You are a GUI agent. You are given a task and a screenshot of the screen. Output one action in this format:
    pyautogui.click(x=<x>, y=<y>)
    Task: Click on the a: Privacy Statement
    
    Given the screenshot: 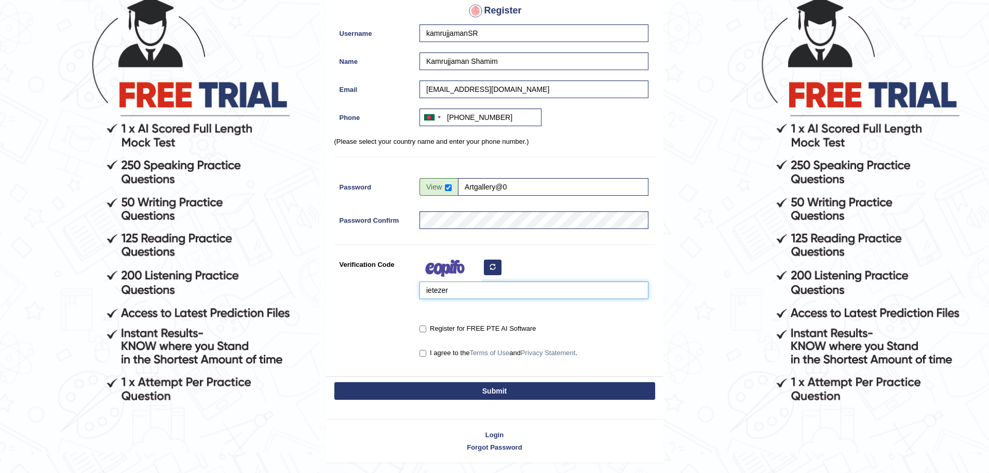 What is the action you would take?
    pyautogui.click(x=548, y=352)
    